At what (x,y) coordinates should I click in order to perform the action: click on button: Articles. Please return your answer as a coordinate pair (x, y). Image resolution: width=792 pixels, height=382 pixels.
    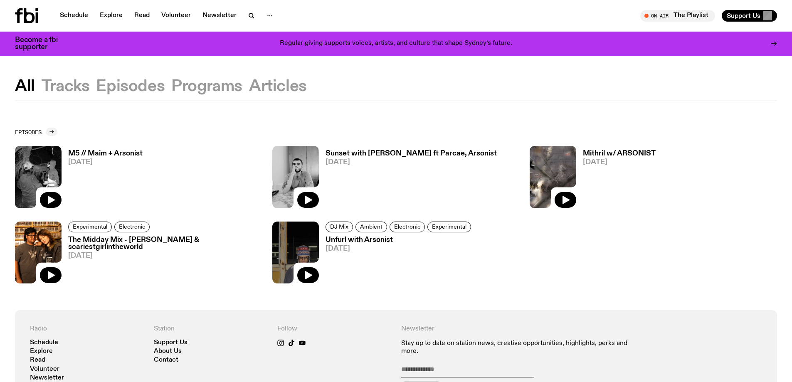
    Looking at the image, I should click on (278, 86).